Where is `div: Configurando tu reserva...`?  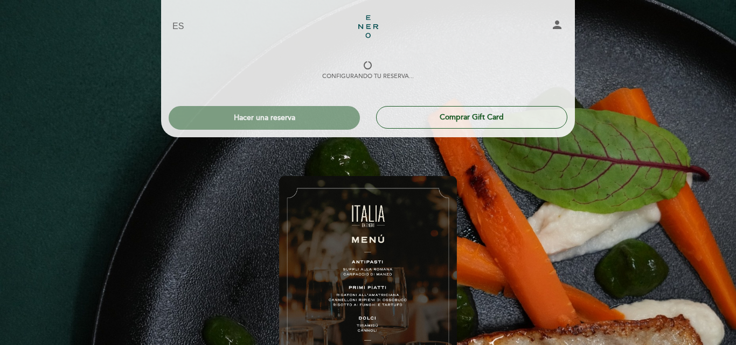
div: Configurando tu reserva... is located at coordinates (368, 76).